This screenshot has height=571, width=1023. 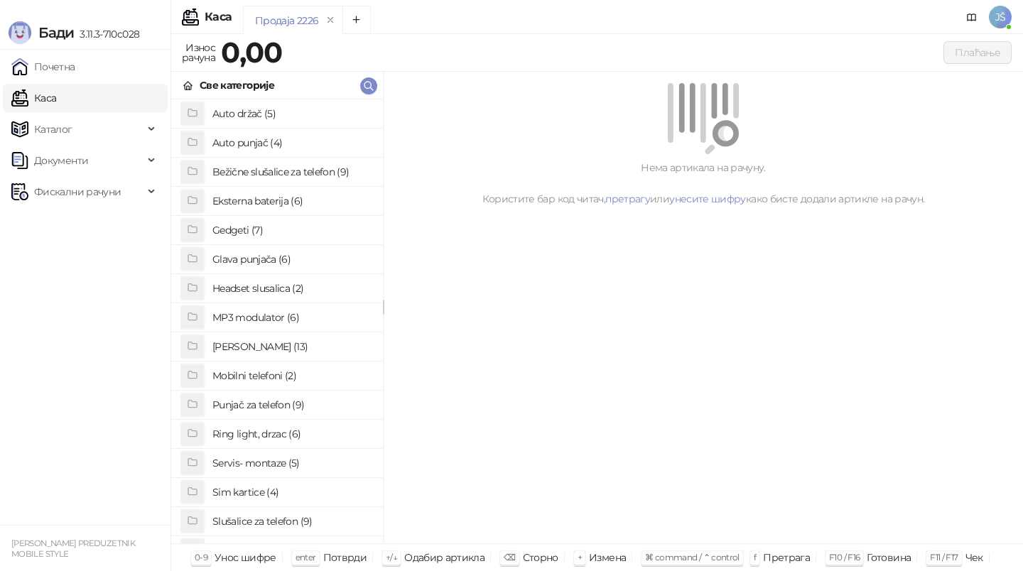 I want to click on h4: Auto držač (5), so click(x=292, y=114).